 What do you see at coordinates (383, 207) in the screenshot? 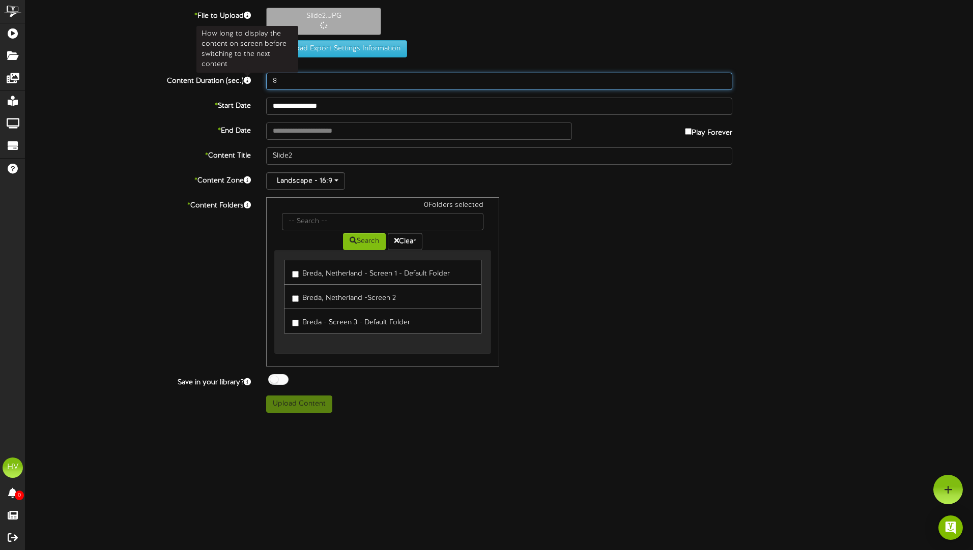
I see `div: 0 Folders selected` at bounding box center [383, 207].